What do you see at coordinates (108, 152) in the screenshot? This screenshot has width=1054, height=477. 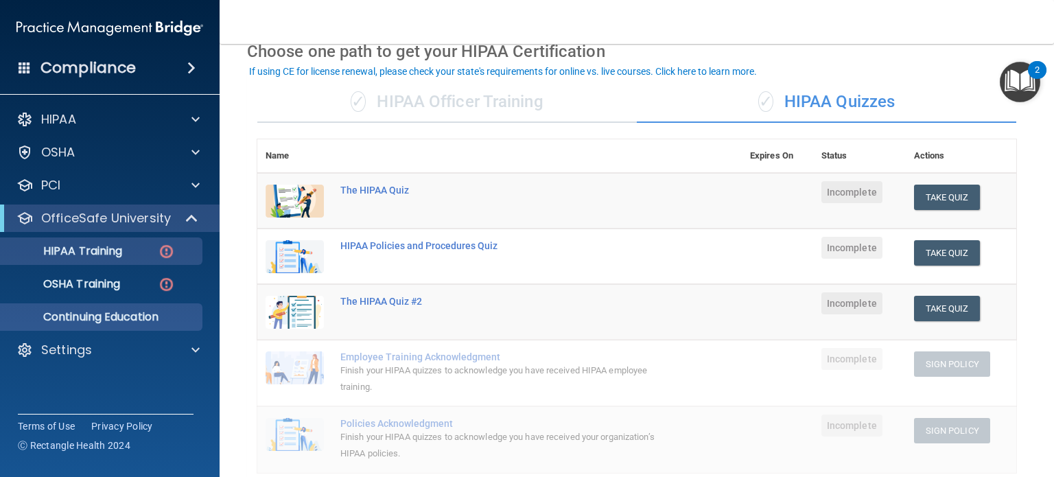 I see `a: OSHA` at bounding box center [108, 152].